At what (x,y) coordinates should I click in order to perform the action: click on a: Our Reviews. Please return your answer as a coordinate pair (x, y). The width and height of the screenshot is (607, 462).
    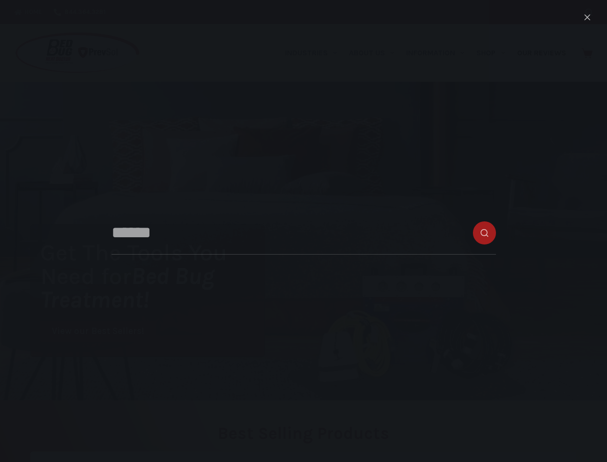
    Looking at the image, I should click on (541, 53).